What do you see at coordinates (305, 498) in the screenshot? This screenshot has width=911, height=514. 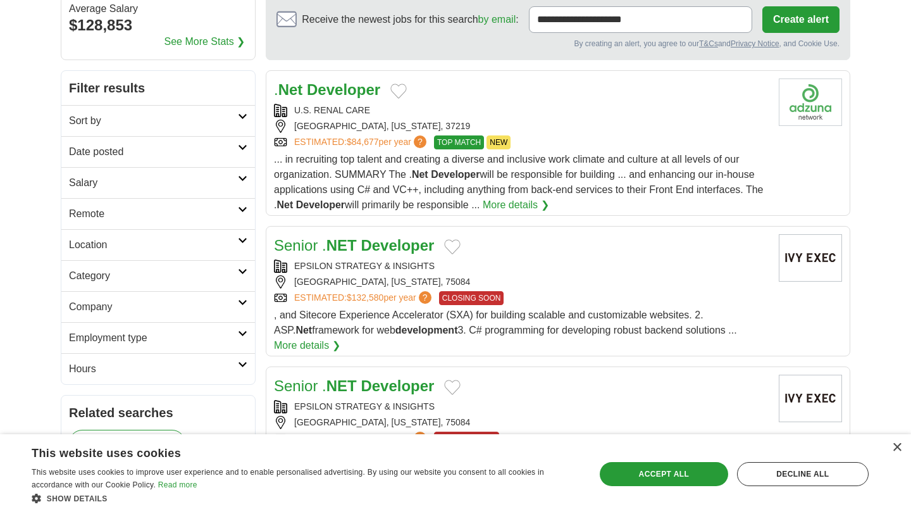 I see `div: Show details` at bounding box center [305, 498].